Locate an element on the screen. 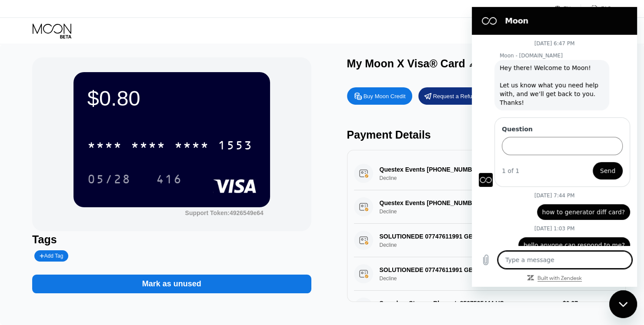  div: Support Token: 4926549e64 is located at coordinates (224, 213).